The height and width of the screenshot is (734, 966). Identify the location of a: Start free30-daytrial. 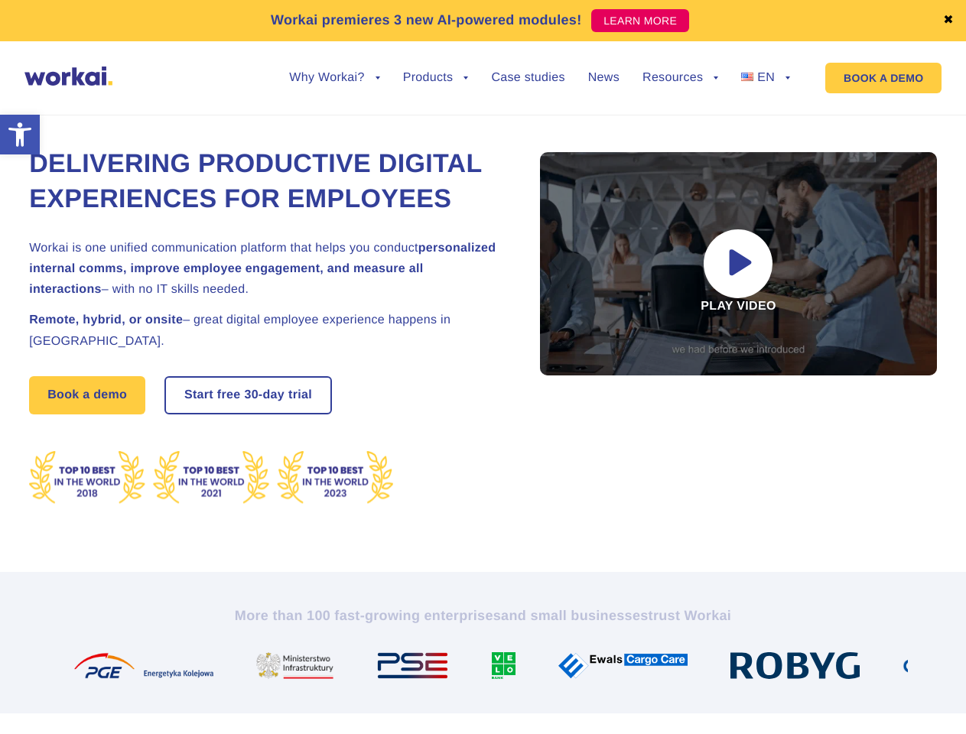
(248, 395).